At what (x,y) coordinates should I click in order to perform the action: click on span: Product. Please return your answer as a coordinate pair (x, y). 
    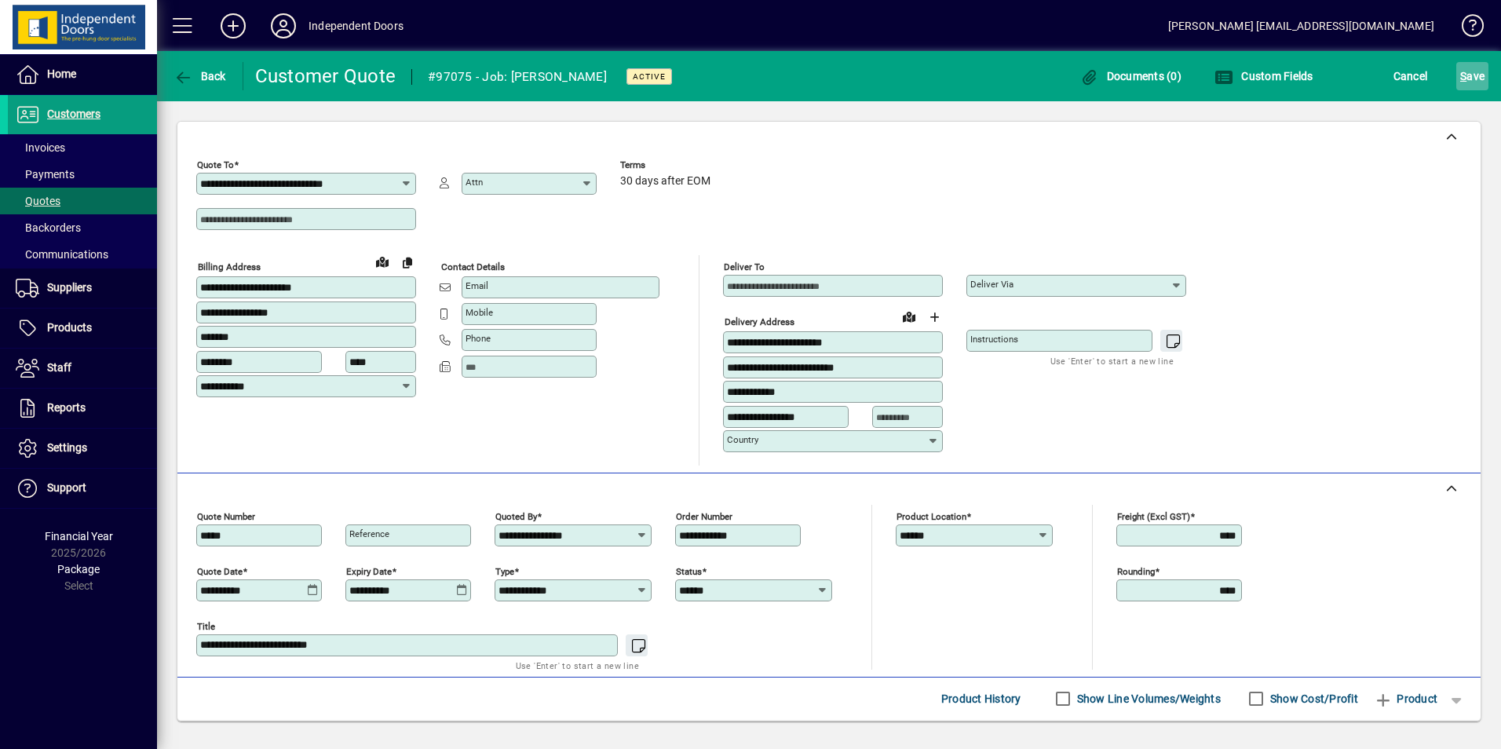
    Looking at the image, I should click on (1405, 699).